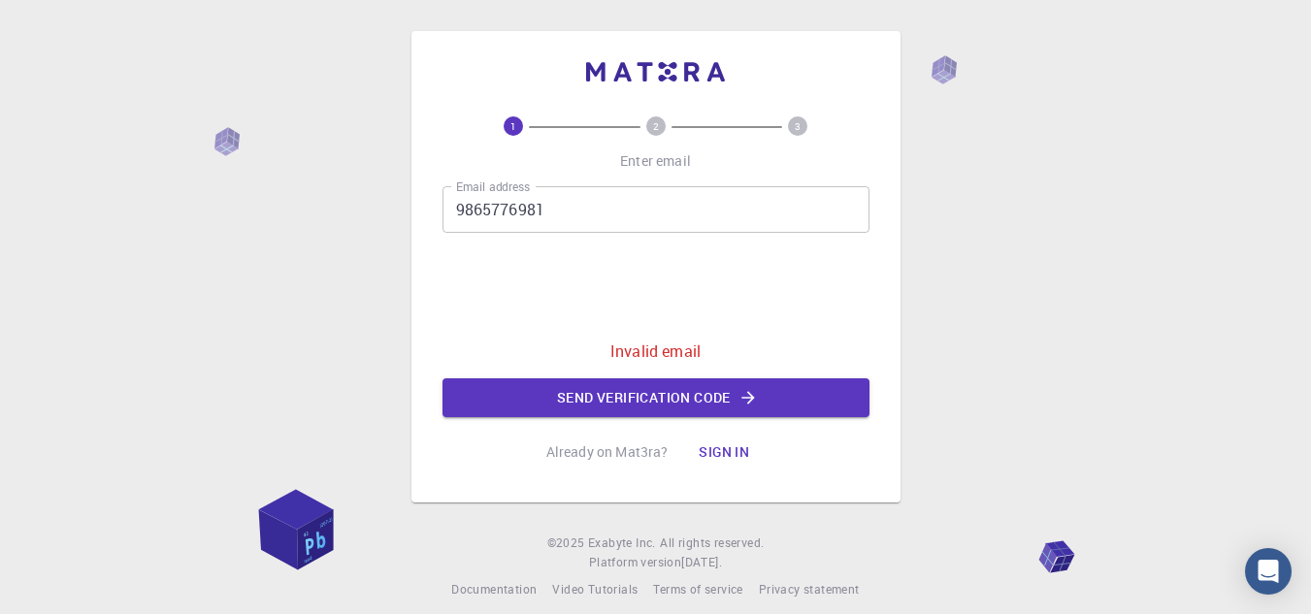 The height and width of the screenshot is (614, 1311). Describe the element at coordinates (514, 126) in the screenshot. I see `text: 1` at that location.